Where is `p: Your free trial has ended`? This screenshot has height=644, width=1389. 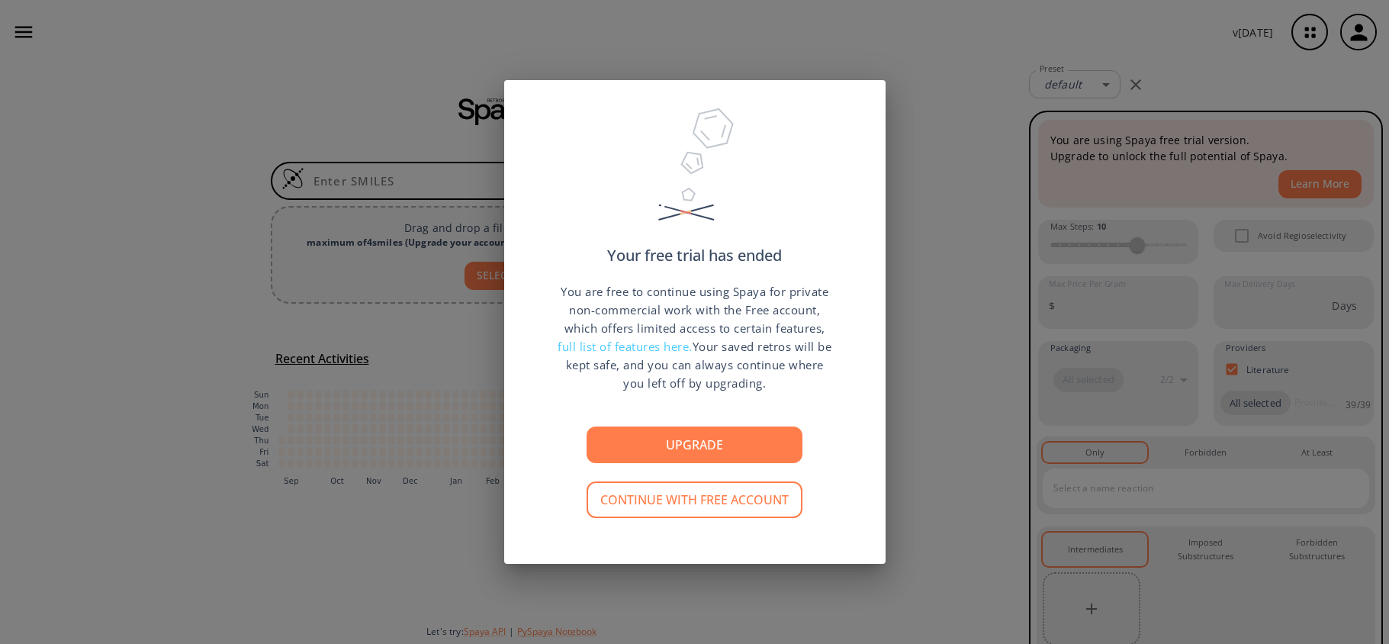 p: Your free trial has ended is located at coordinates (694, 256).